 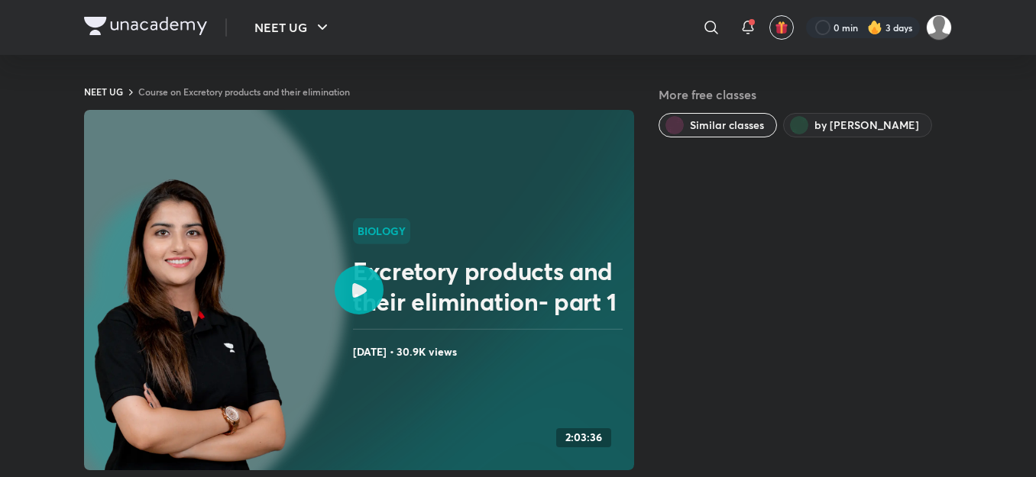 What do you see at coordinates (781, 27) in the screenshot?
I see `img: avatar` at bounding box center [781, 27].